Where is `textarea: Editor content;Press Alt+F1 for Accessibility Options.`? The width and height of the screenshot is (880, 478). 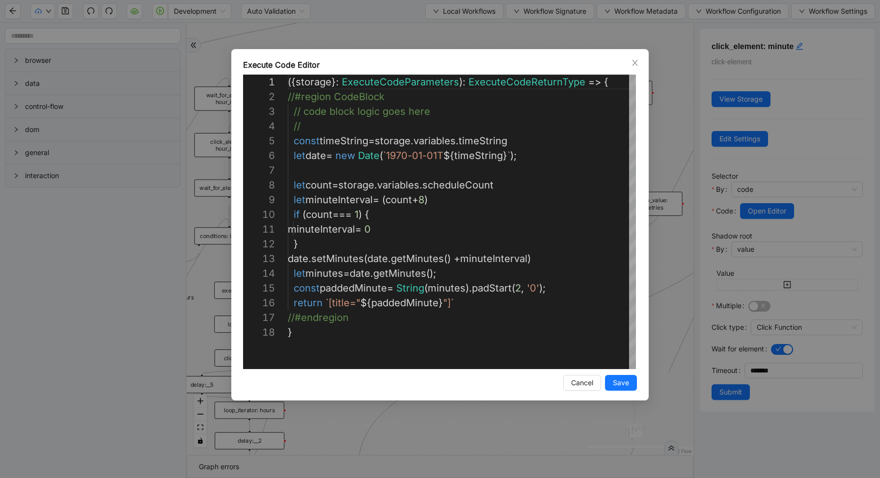 textarea: Editor content;Press Alt+F1 for Accessibility Options. is located at coordinates (288, 82).